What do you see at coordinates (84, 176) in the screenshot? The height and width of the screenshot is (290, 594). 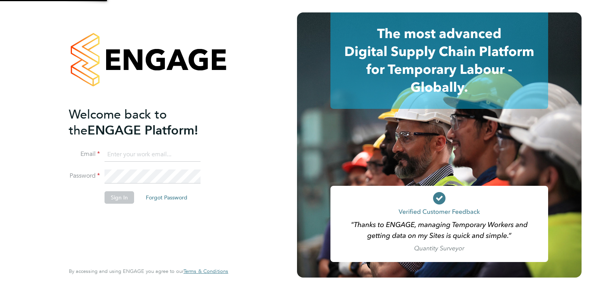 I see `label: Password` at bounding box center [84, 176].